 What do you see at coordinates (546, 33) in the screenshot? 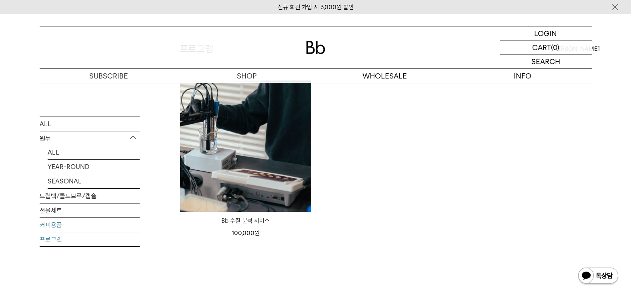
I see `a: LOGIN` at bounding box center [546, 33].